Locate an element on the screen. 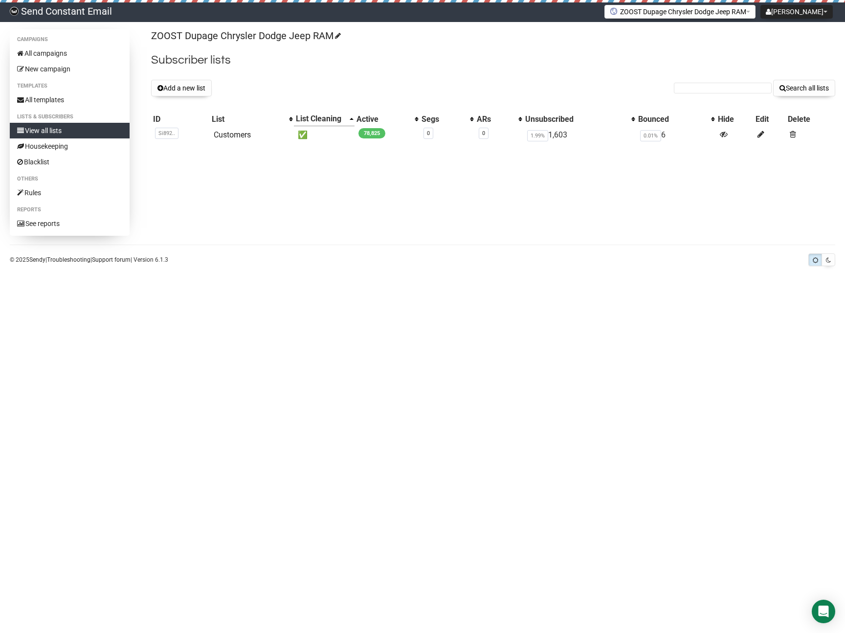  th: Active: No sort applied, activate to apply an ascending sort is located at coordinates (387, 119).